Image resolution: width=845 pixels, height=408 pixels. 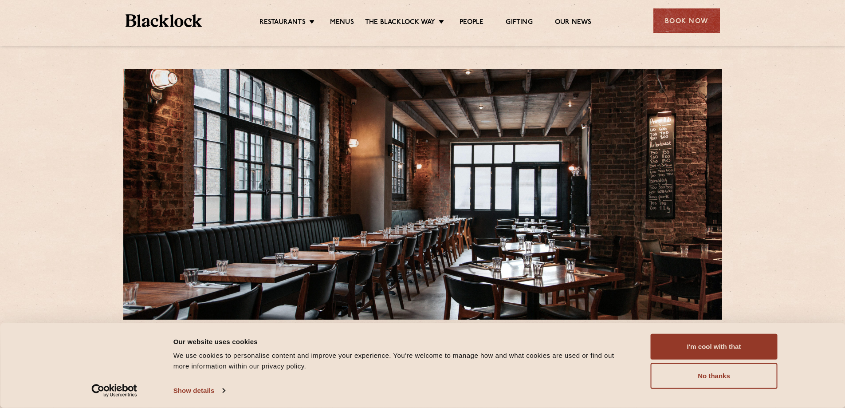 I want to click on a: Usercentrics Cookiebot - opens in a new window, so click(x=114, y=391).